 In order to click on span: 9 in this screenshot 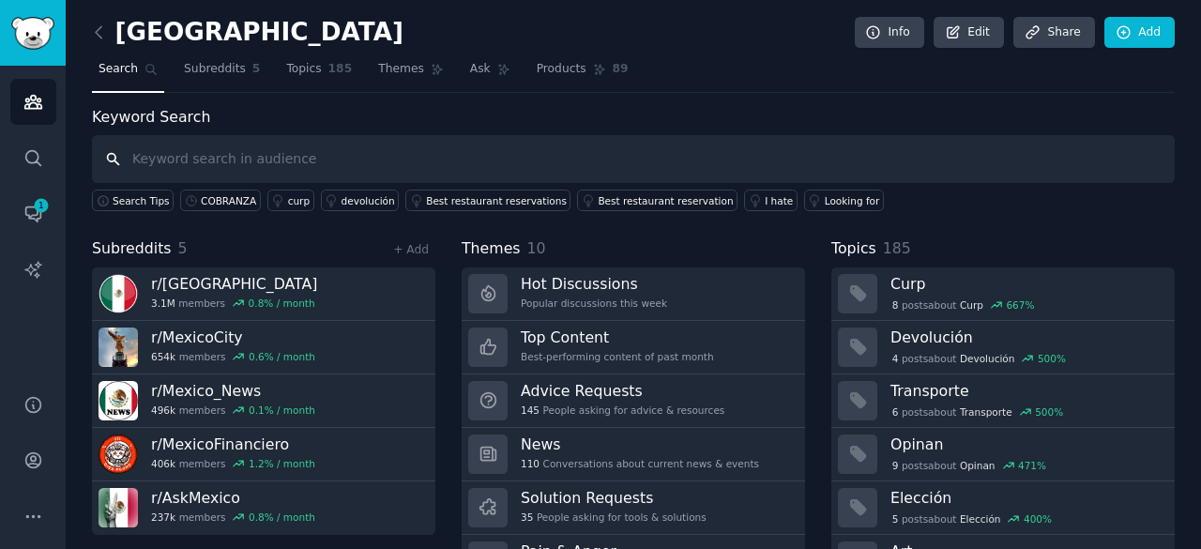, I will do `click(895, 465)`.